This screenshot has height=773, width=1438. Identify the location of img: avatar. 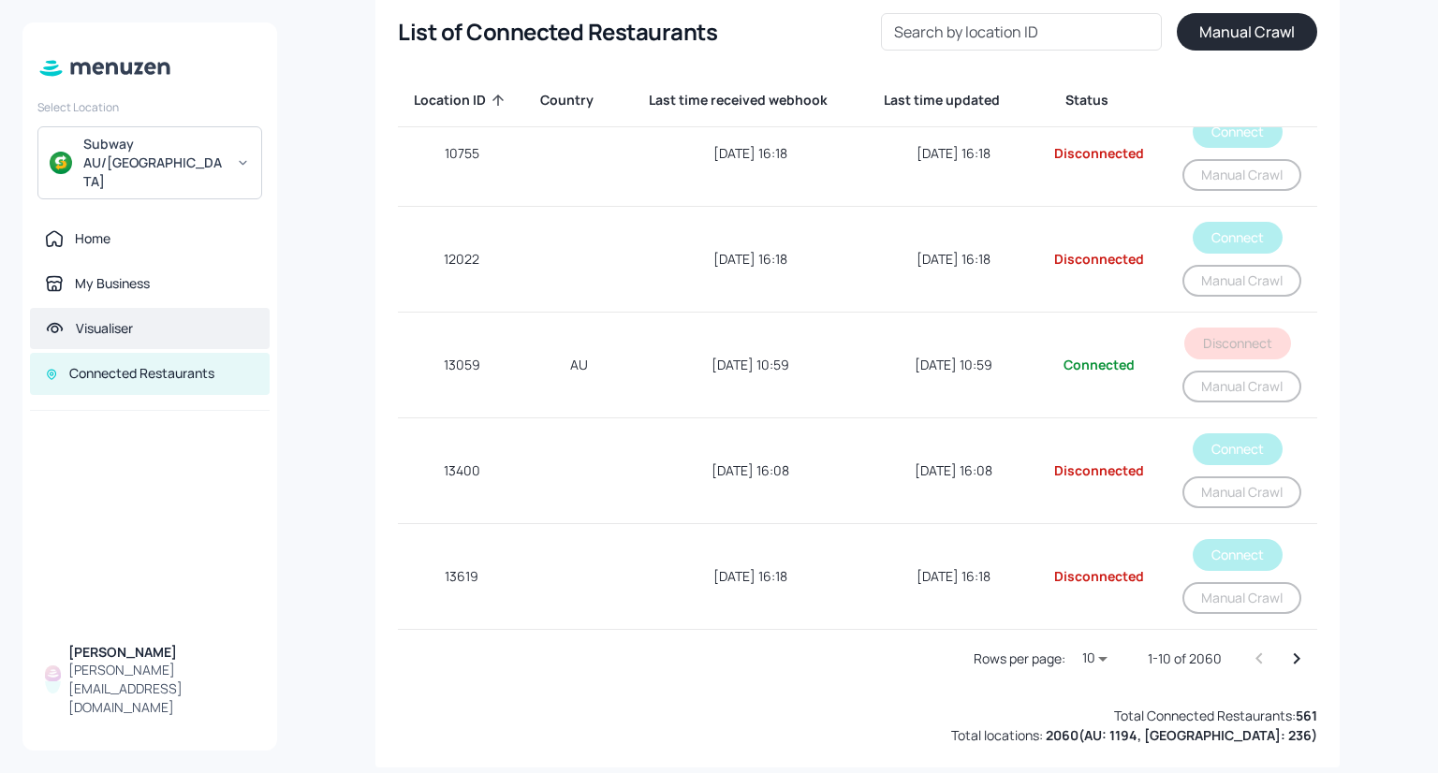
(61, 163).